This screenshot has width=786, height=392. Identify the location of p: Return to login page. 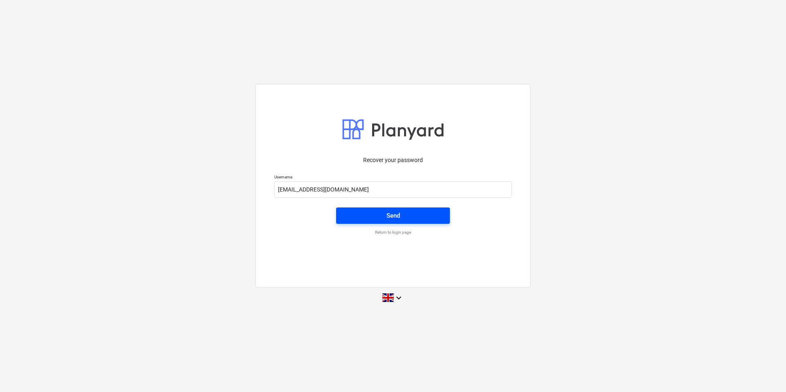
(393, 232).